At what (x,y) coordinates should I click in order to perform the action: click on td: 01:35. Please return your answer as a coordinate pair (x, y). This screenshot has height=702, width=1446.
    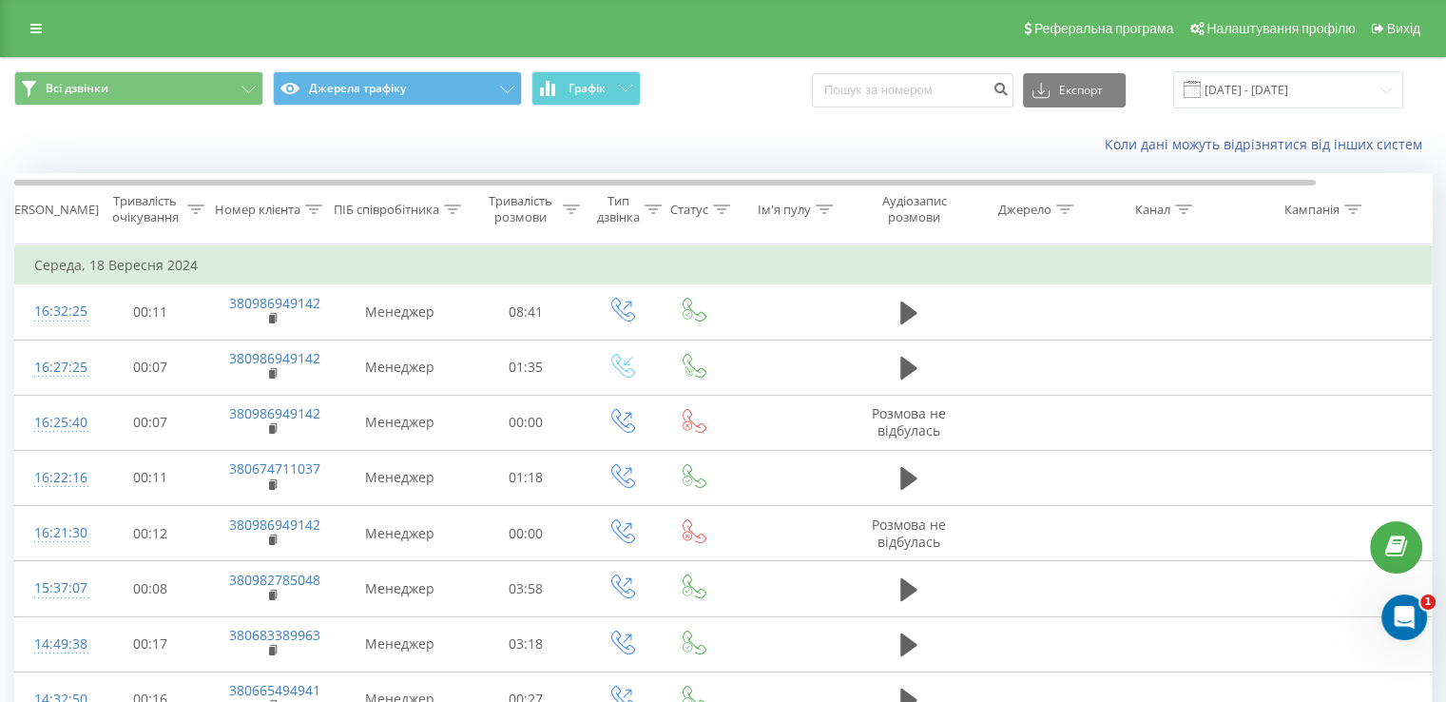
    Looking at the image, I should click on (526, 367).